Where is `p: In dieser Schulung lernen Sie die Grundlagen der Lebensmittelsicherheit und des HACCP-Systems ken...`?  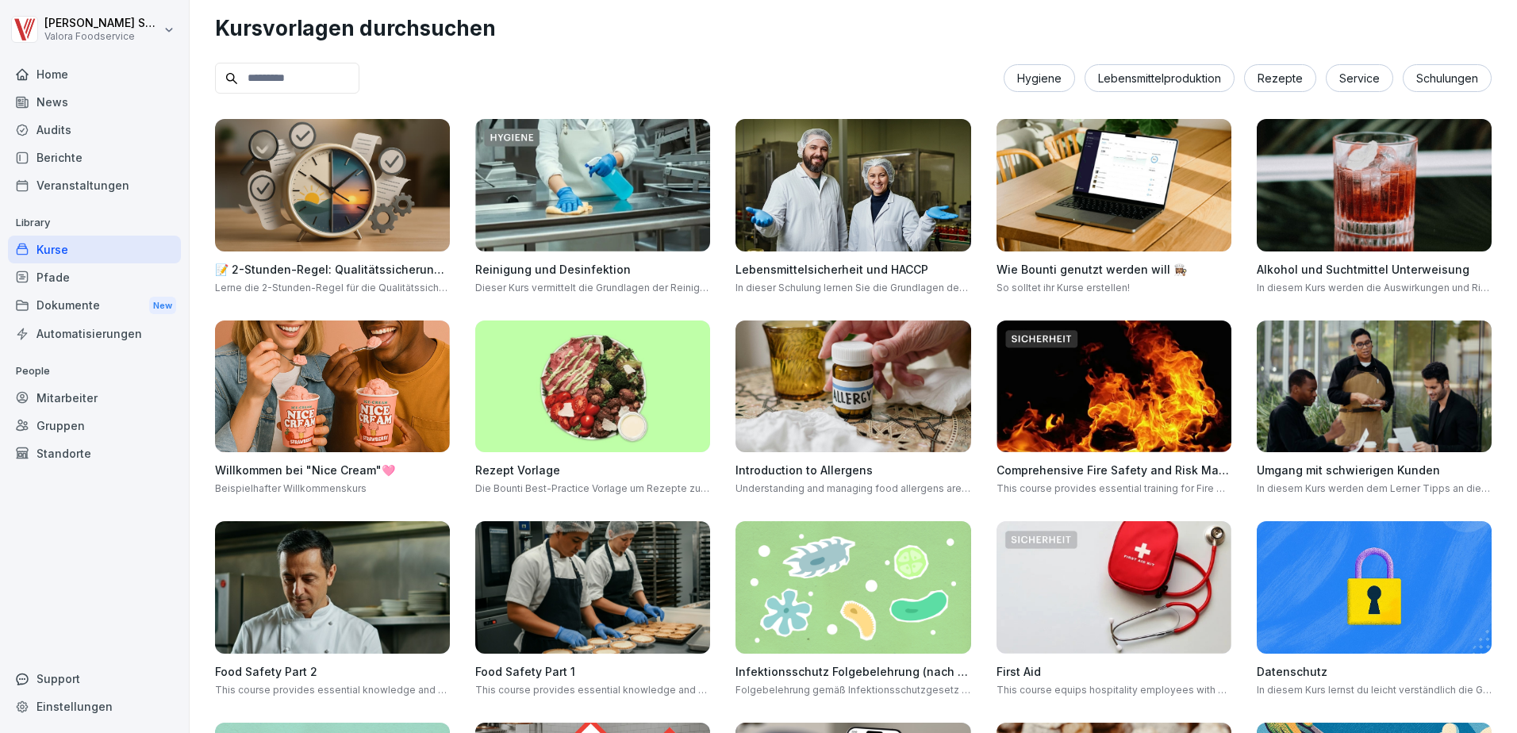
p: In dieser Schulung lernen Sie die Grundlagen der Lebensmittelsicherheit und des HACCP-Systems ken... is located at coordinates (853, 288).